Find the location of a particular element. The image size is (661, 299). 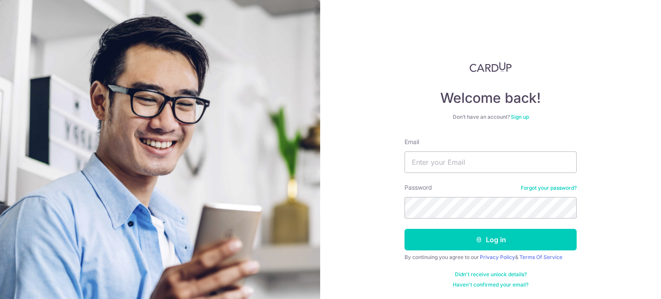

a: Privacy Policy is located at coordinates (497, 257).